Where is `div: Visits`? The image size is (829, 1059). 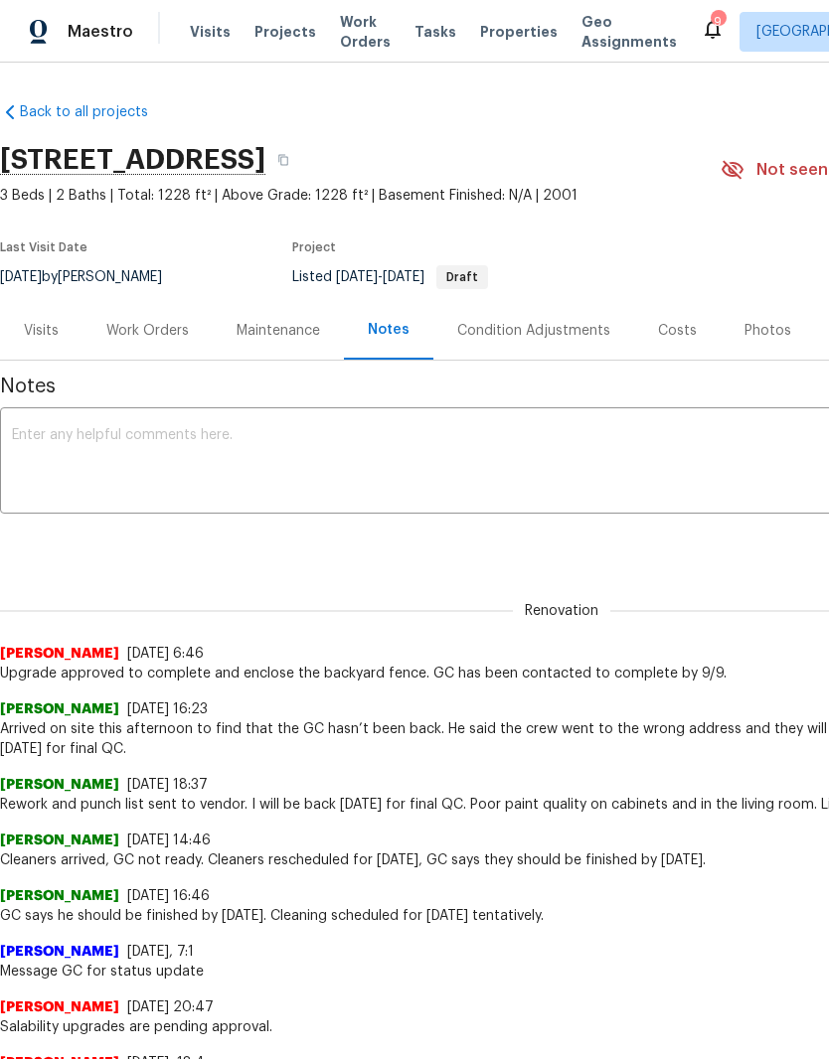
div: Visits is located at coordinates (41, 331).